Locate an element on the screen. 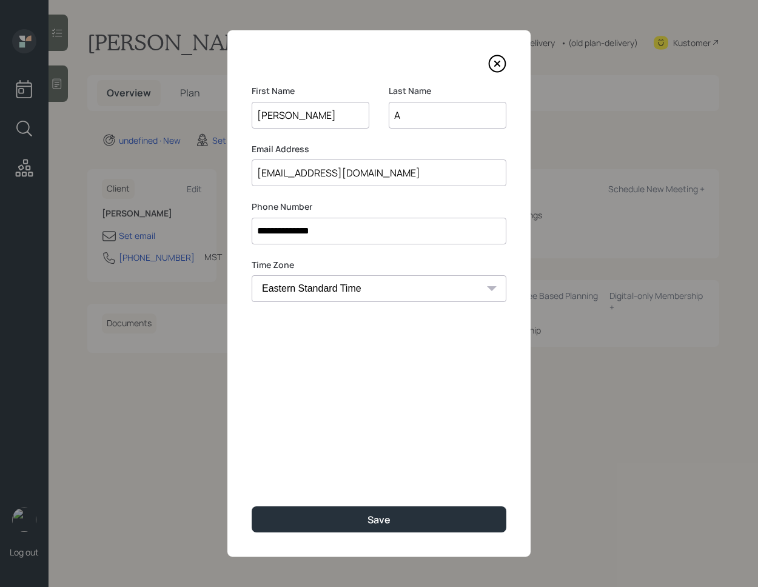  label: Time Zone is located at coordinates (379, 265).